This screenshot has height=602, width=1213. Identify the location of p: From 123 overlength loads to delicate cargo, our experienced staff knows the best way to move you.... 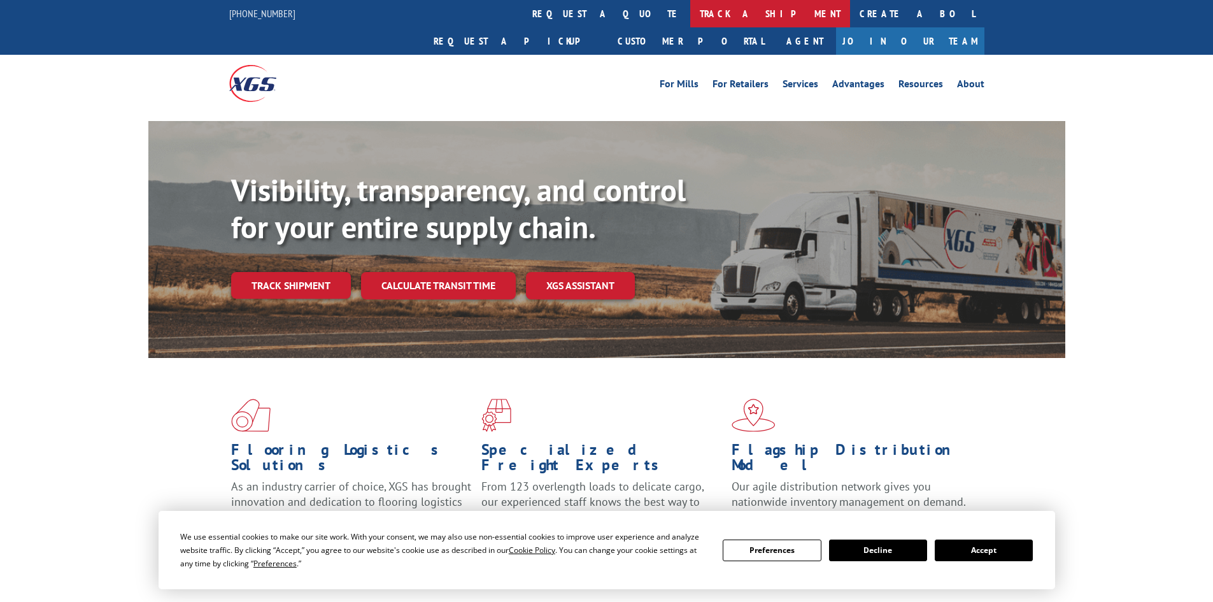
(602, 507).